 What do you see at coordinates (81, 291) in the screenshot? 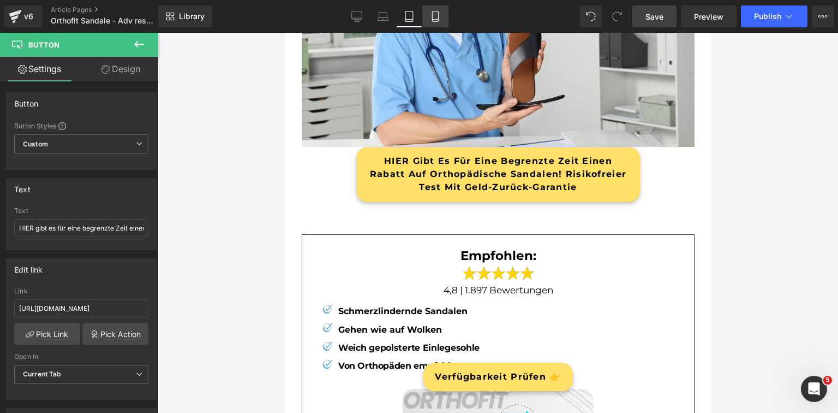
I see `div: Link` at bounding box center [81, 291].